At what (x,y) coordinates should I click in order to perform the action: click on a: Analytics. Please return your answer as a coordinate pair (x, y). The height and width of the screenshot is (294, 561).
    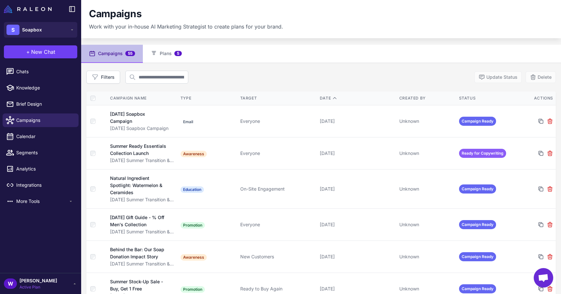
    Looking at the image, I should click on (41, 169).